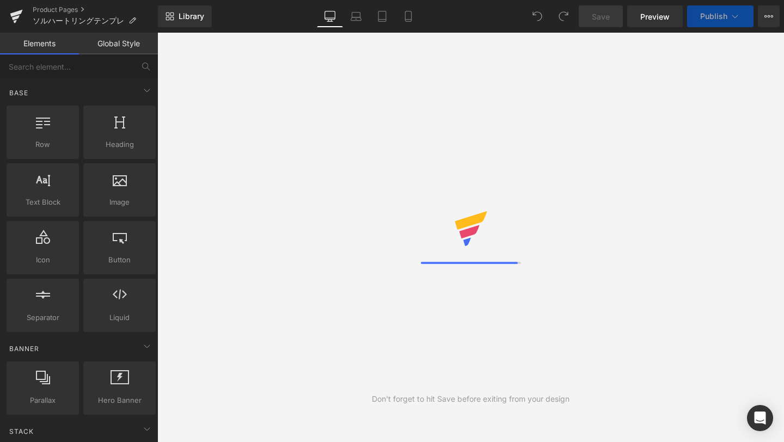  I want to click on span: Icon, so click(42, 260).